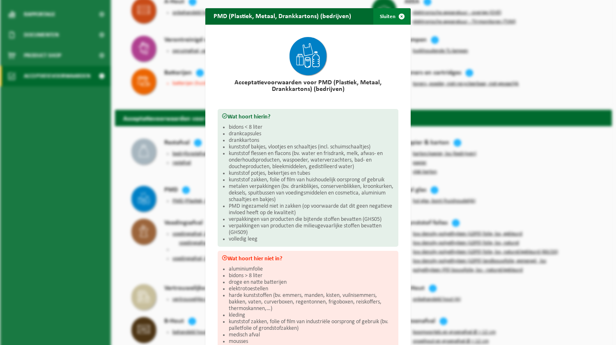  I want to click on li: mousses, so click(311, 341).